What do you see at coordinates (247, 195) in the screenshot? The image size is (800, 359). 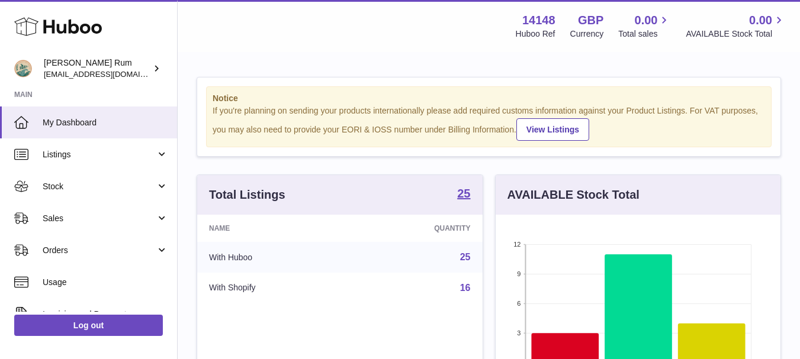 I see `h3: Total Listings` at bounding box center [247, 195].